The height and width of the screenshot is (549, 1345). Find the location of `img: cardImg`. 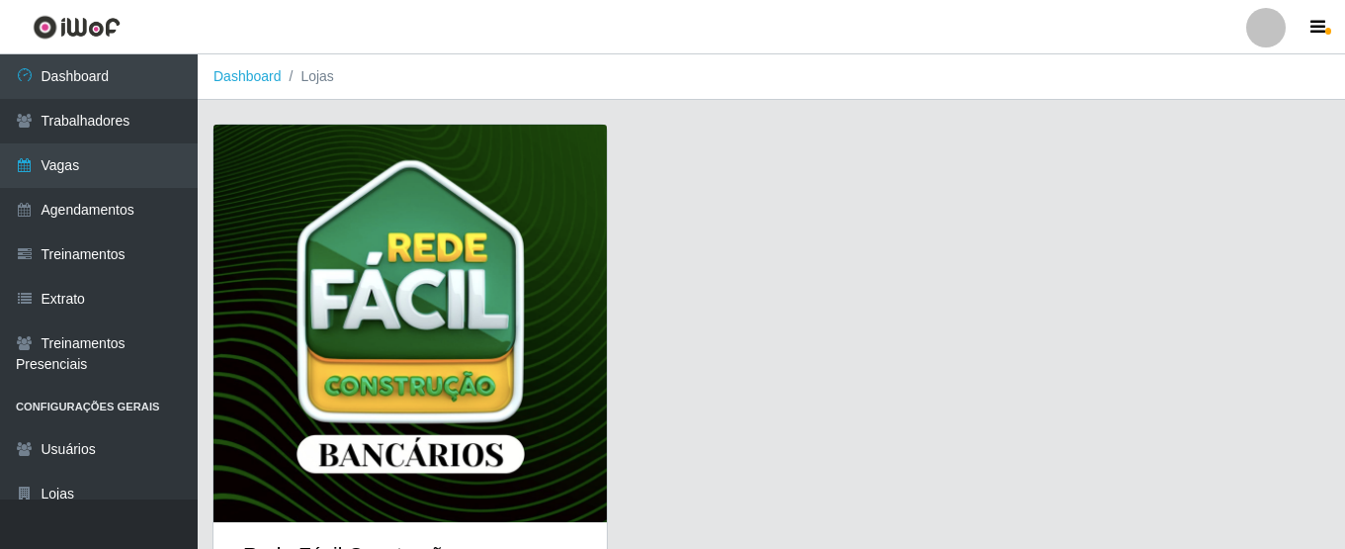

img: cardImg is located at coordinates (410, 323).